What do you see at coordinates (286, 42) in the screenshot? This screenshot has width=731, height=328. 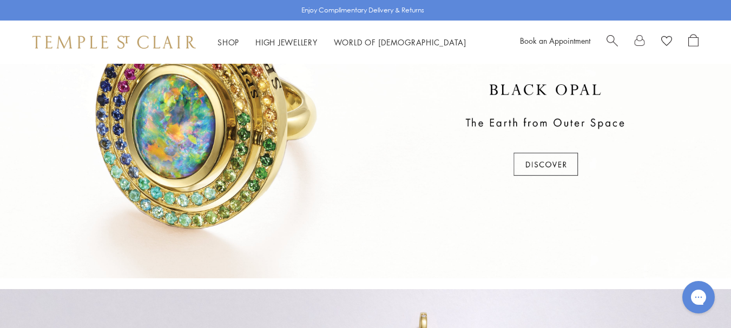 I see `a: High JewelleryHigh Jewellery` at bounding box center [286, 42].